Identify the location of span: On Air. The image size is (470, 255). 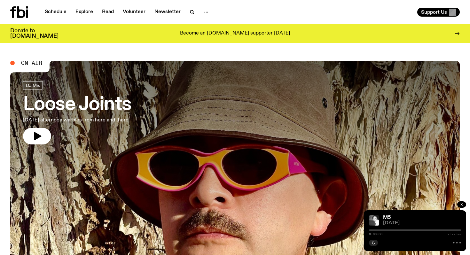
(32, 63).